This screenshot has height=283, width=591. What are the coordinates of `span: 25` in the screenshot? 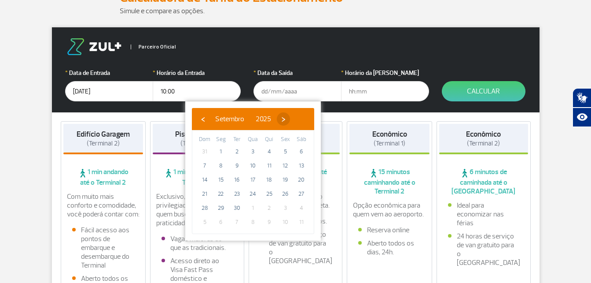 It's located at (269, 194).